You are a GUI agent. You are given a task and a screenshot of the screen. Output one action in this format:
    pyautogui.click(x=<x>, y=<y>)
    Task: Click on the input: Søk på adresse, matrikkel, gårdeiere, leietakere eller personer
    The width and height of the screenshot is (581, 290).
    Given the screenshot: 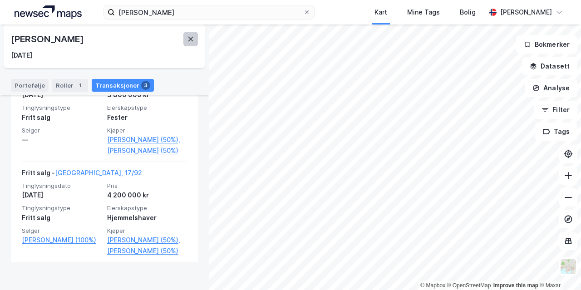 What is the action you would take?
    pyautogui.click(x=209, y=12)
    